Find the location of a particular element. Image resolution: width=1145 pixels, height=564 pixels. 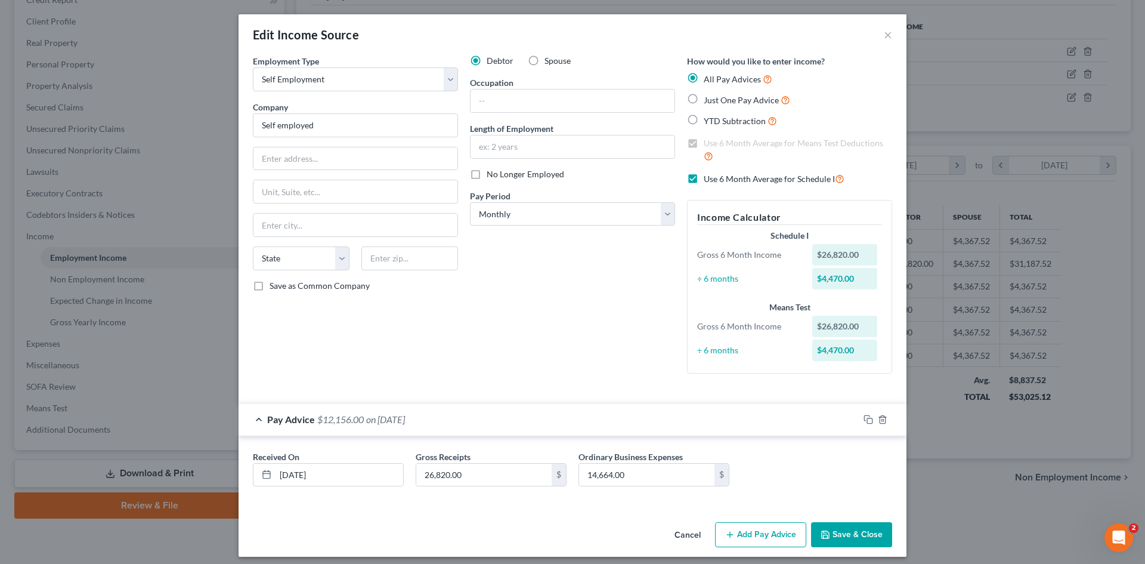

input: Search company by name... is located at coordinates (355, 125).